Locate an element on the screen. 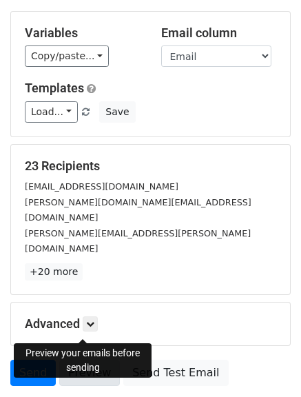 This screenshot has width=301, height=397. h5: 23 Recipients is located at coordinates (150, 166).